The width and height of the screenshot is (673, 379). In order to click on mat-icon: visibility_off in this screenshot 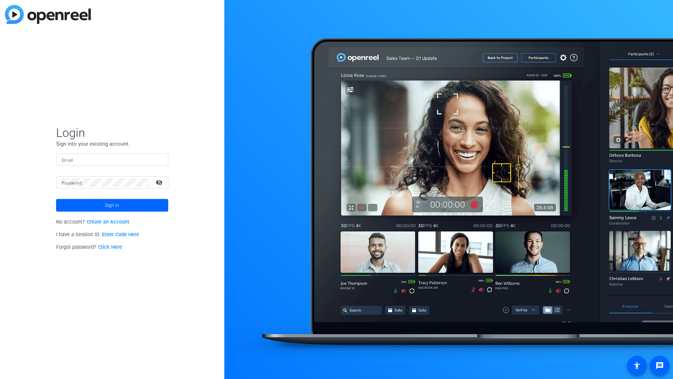, I will do `click(160, 182)`.